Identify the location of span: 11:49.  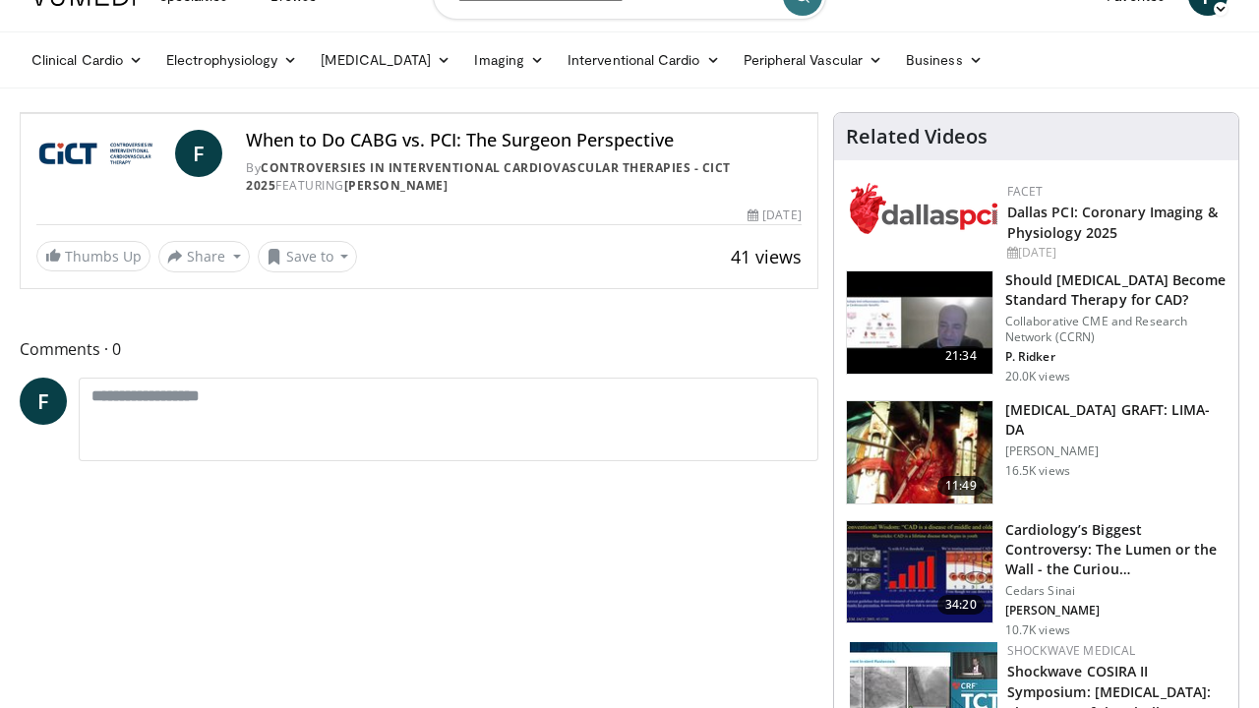
(961, 486).